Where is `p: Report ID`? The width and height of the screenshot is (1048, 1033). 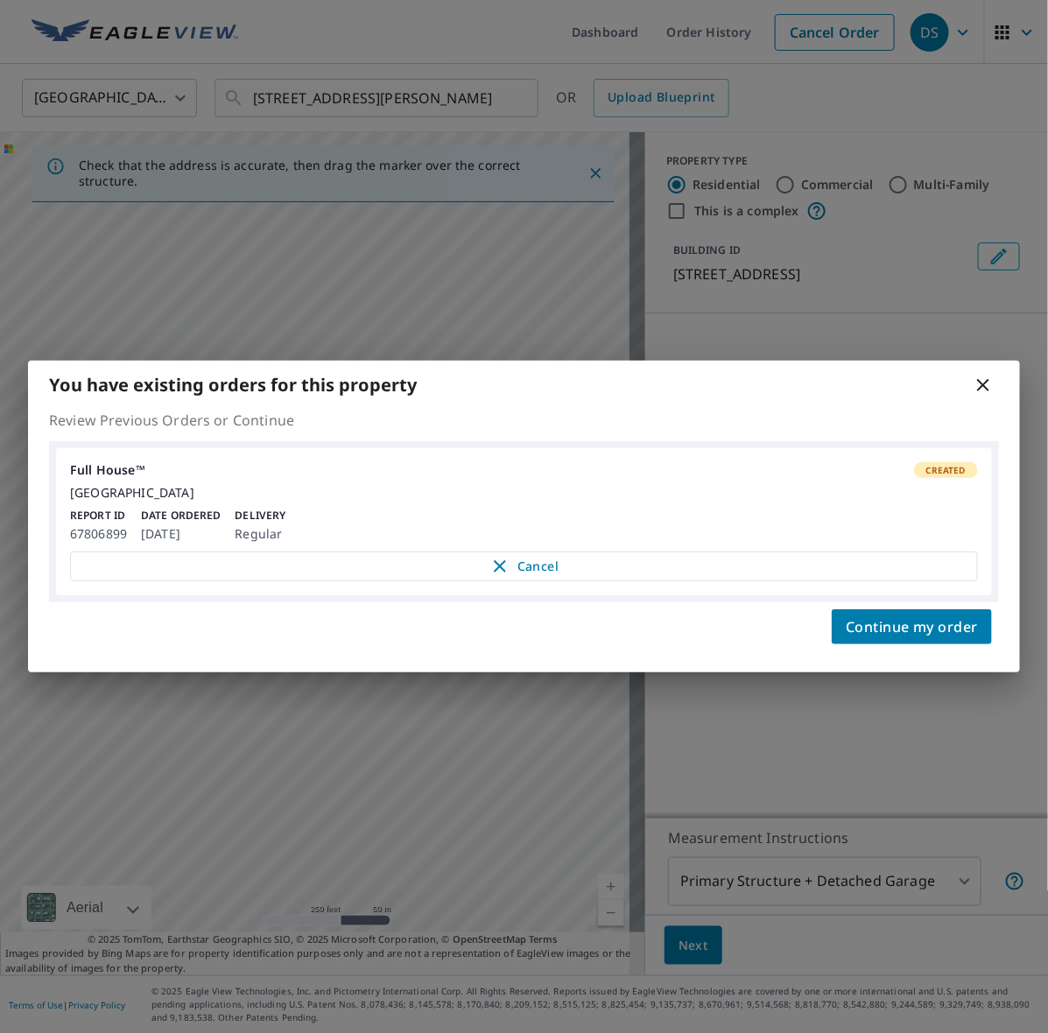
p: Report ID is located at coordinates (98, 515).